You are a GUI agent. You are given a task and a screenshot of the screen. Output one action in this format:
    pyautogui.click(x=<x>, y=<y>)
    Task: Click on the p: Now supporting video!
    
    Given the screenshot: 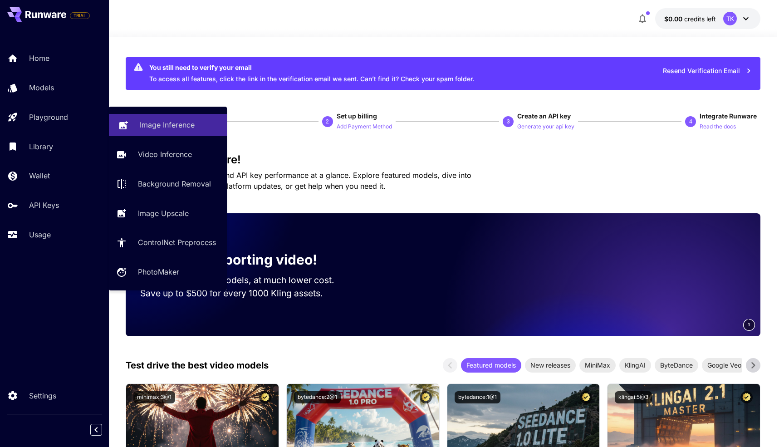 What is the action you would take?
    pyautogui.click(x=241, y=259)
    